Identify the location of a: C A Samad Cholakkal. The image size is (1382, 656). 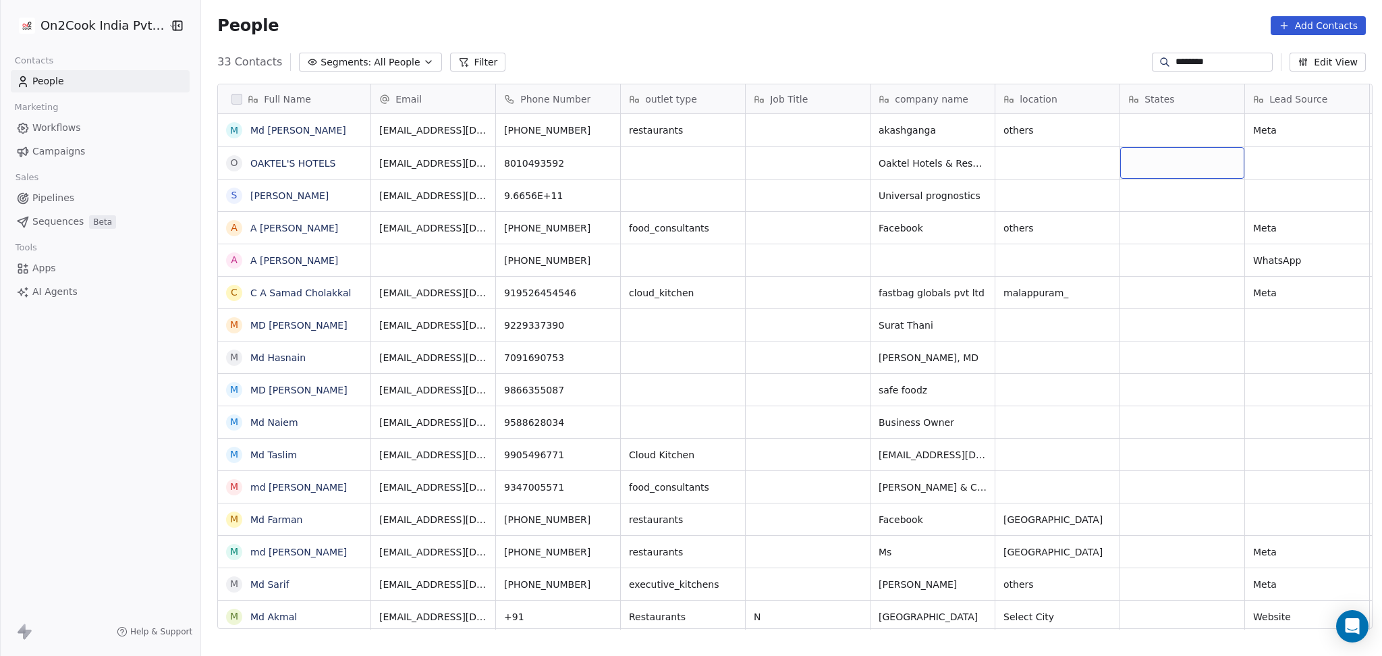
(300, 293).